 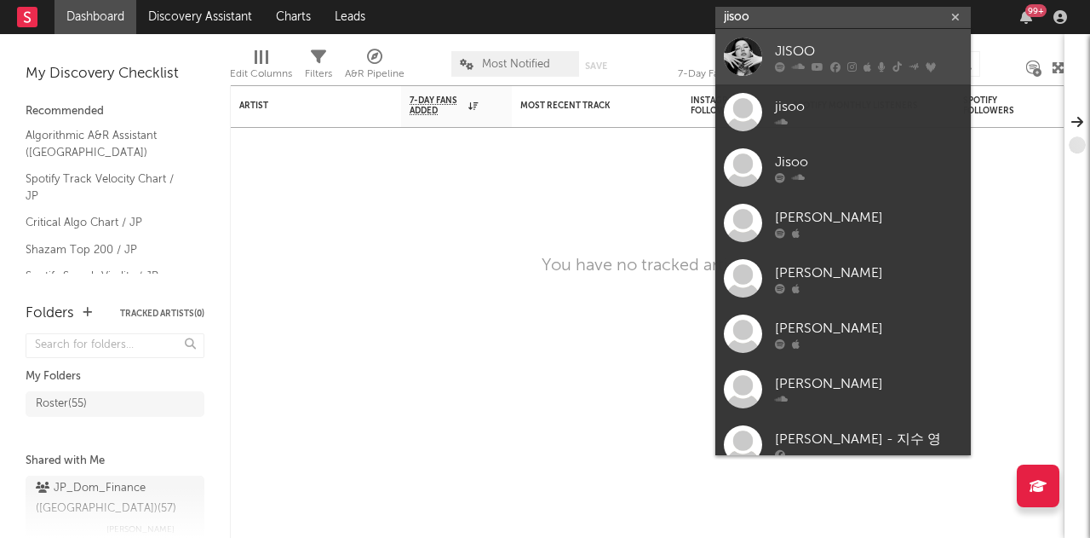 What do you see at coordinates (115, 377) in the screenshot?
I see `div: My Folders` at bounding box center [115, 377].